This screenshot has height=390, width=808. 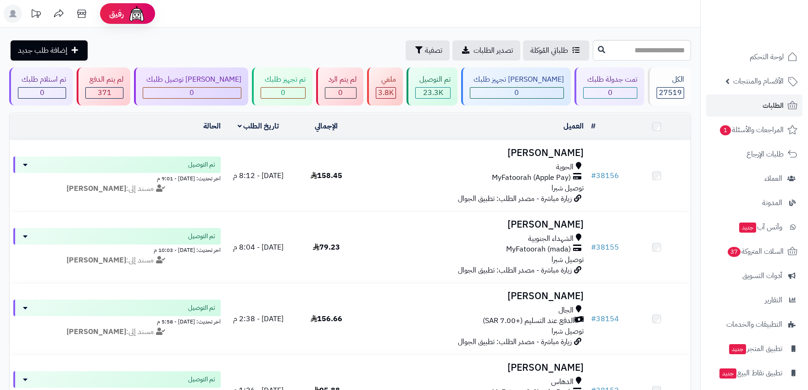 What do you see at coordinates (754, 276) in the screenshot?
I see `a: أدوات التسويق` at bounding box center [754, 276].